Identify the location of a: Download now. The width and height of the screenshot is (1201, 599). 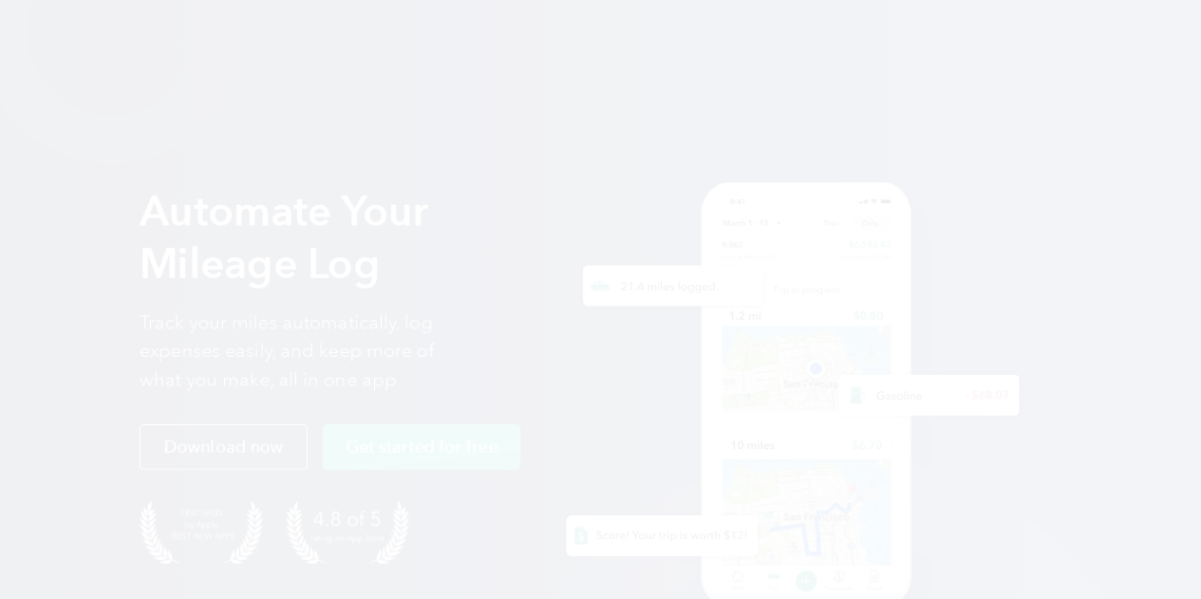
(223, 447).